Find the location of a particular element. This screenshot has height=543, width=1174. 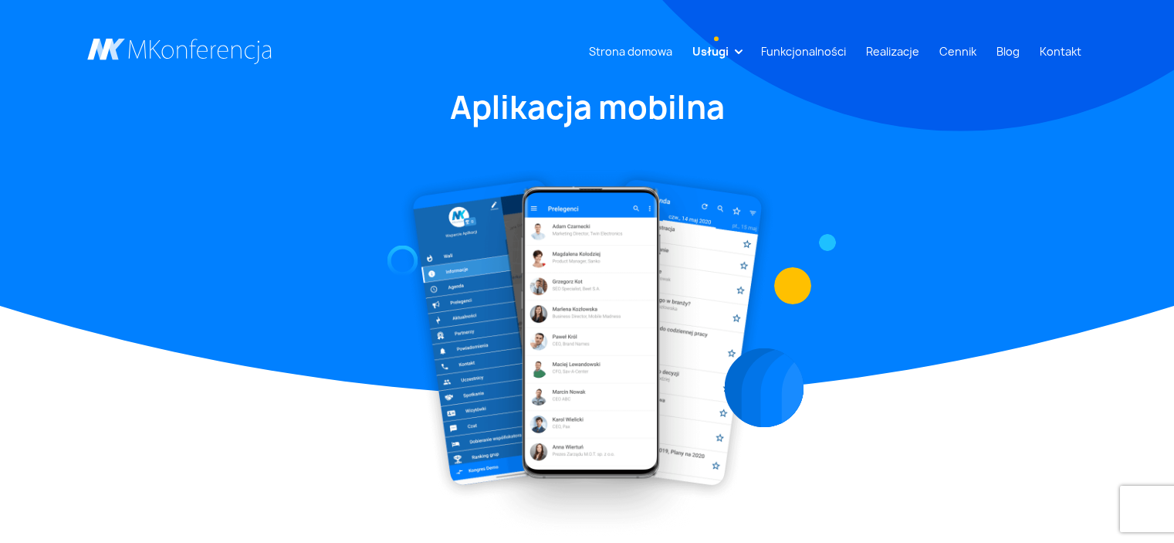

a: Usługi is located at coordinates (710, 51).